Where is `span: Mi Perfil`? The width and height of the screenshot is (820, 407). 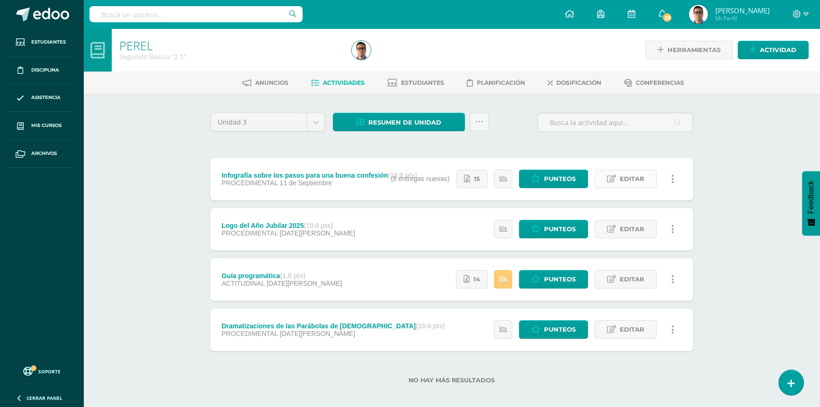
span: Mi Perfil is located at coordinates (742, 18).